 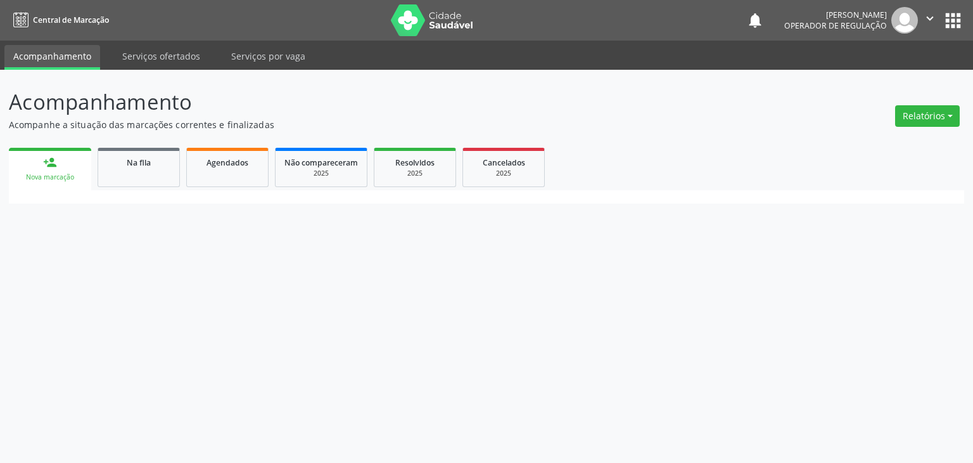 I want to click on a: Serviços ofertados, so click(x=161, y=56).